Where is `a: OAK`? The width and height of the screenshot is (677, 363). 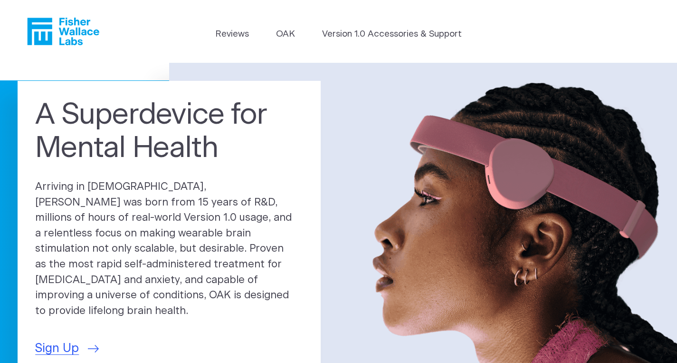
a: OAK is located at coordinates (286, 34).